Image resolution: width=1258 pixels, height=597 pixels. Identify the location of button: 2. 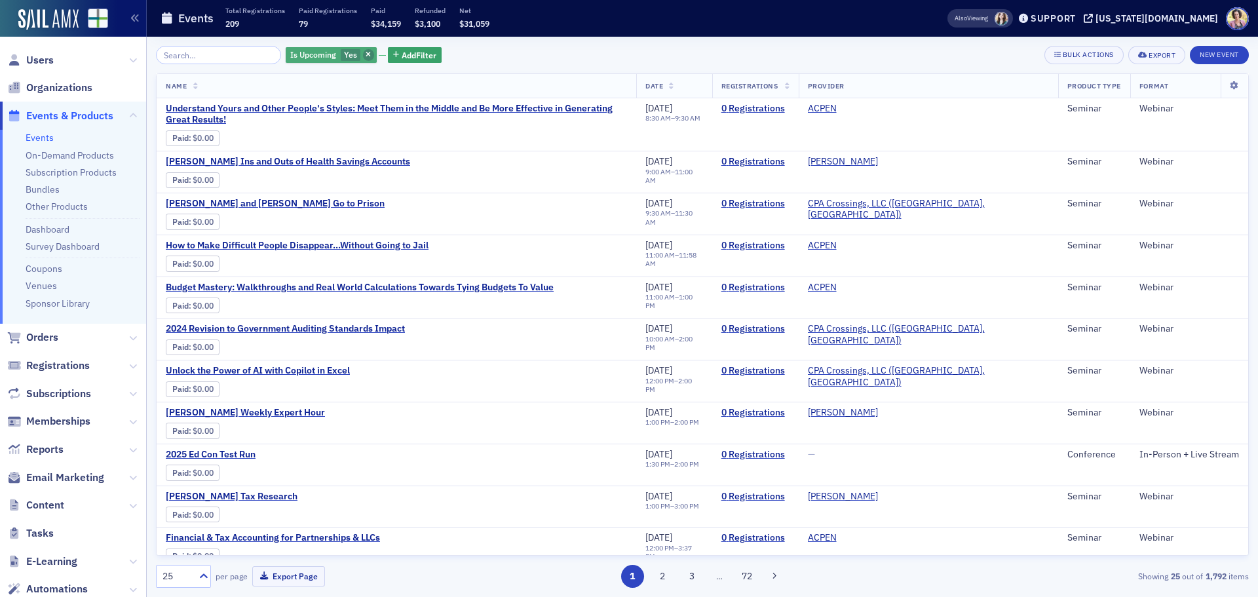
(662, 576).